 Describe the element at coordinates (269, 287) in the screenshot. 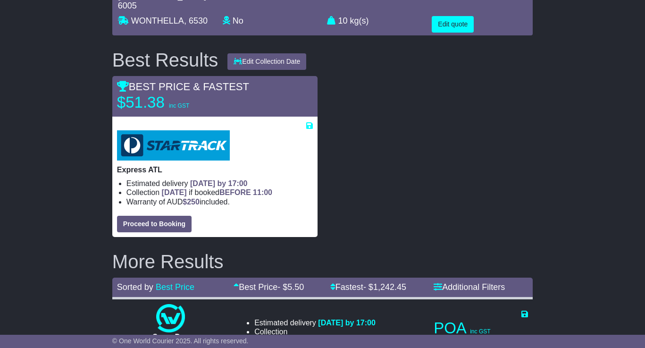

I see `a: Best Price- $5.50` at that location.